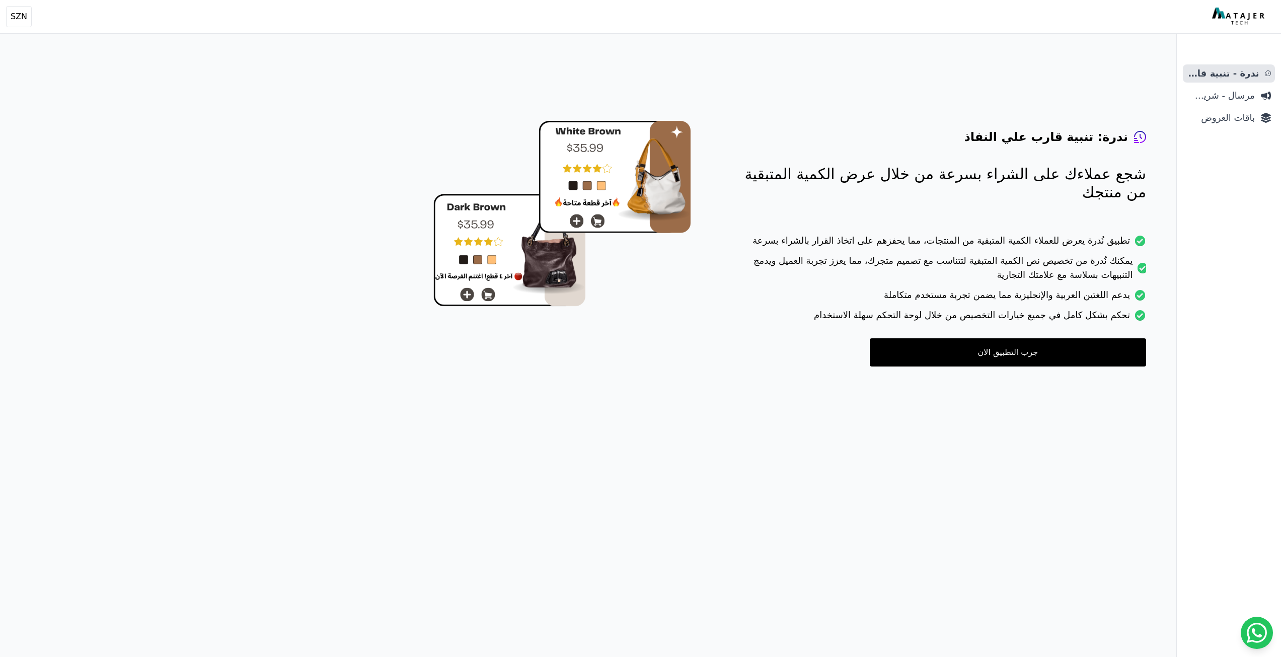 Image resolution: width=1281 pixels, height=657 pixels. I want to click on li: تطبيق نُدرة يعرض للعملاء الكمية المتبقية من المنتجات، مما يحفزهم على اتخاذ القرار بالشراء بسرعة, so click(938, 244).